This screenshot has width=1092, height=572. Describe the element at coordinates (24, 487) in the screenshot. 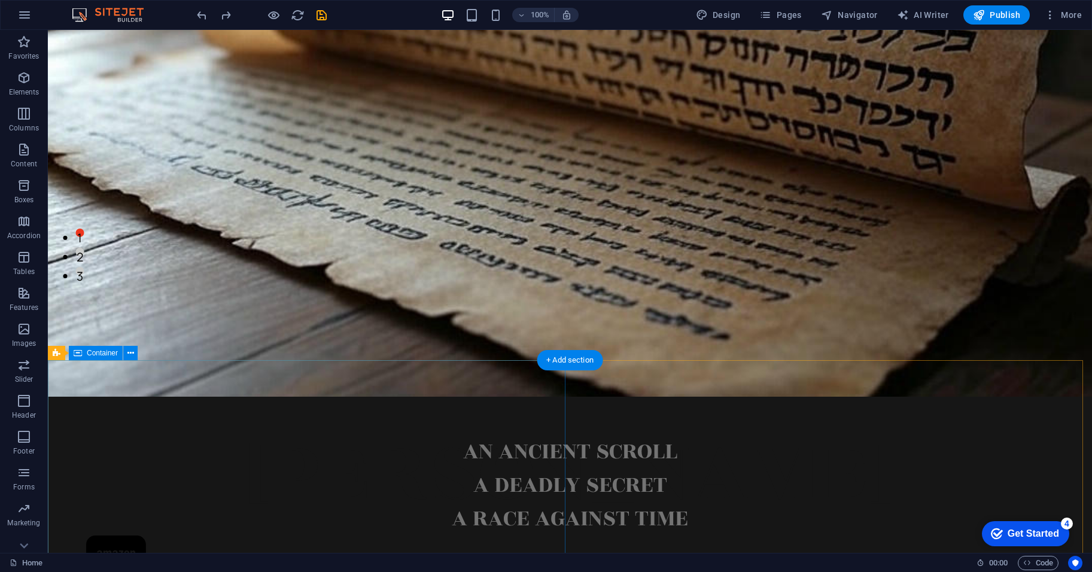

I see `p: Forms` at that location.